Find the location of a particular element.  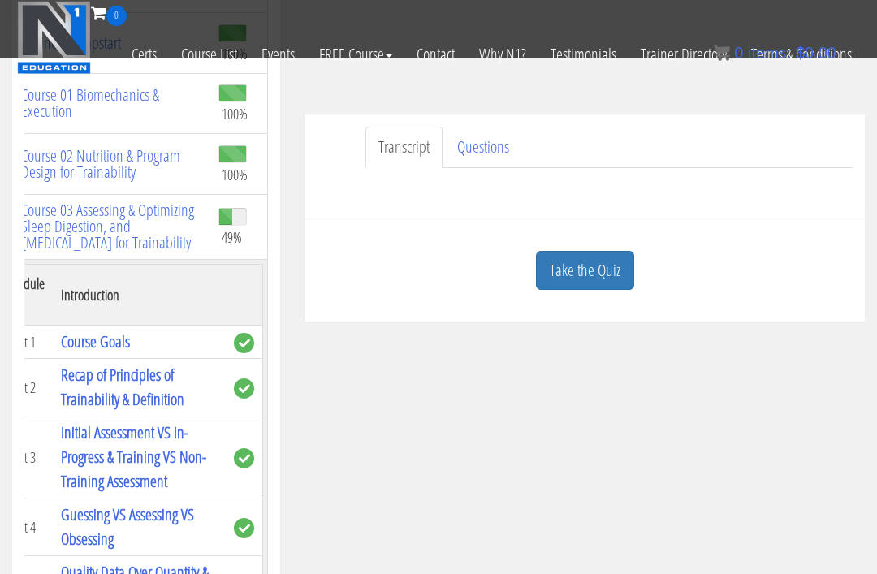

bdi: 0.00 is located at coordinates (816, 53).